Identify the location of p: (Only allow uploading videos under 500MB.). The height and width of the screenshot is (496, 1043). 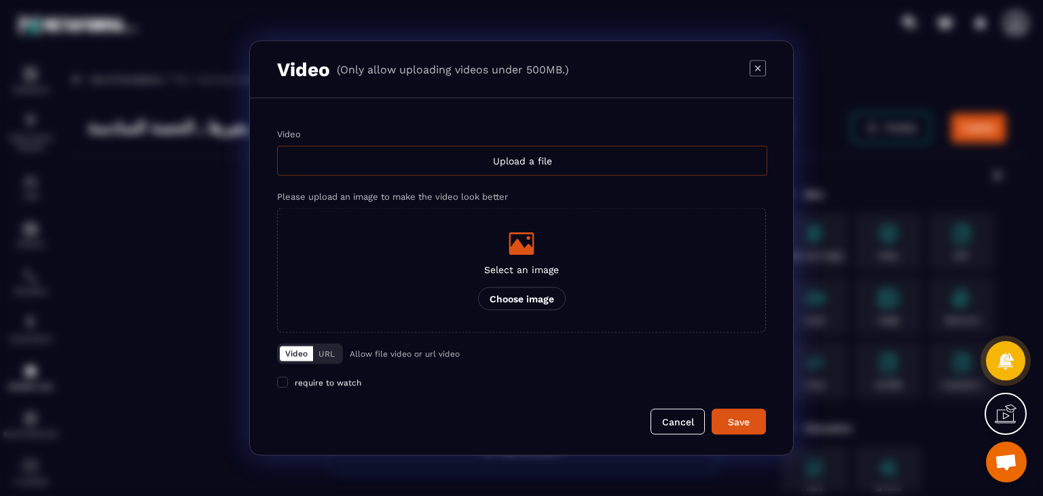
(453, 69).